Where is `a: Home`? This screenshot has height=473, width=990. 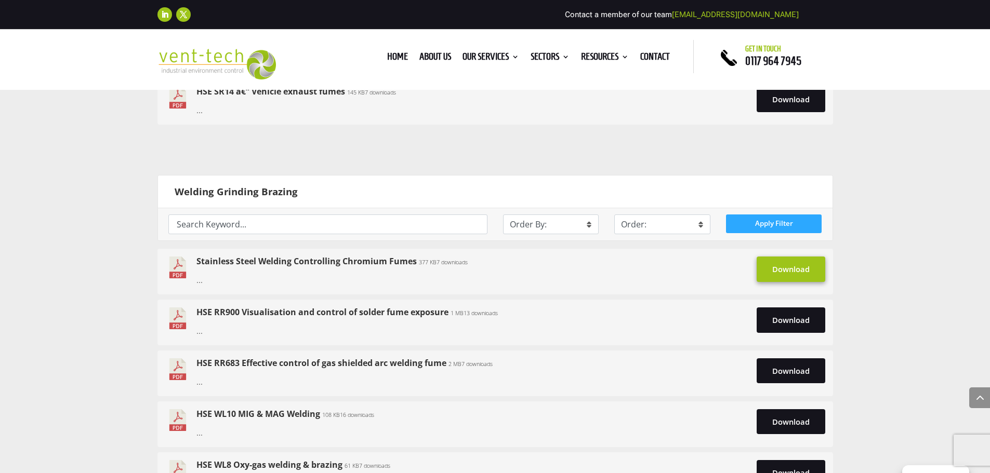
a: Home is located at coordinates (397, 59).